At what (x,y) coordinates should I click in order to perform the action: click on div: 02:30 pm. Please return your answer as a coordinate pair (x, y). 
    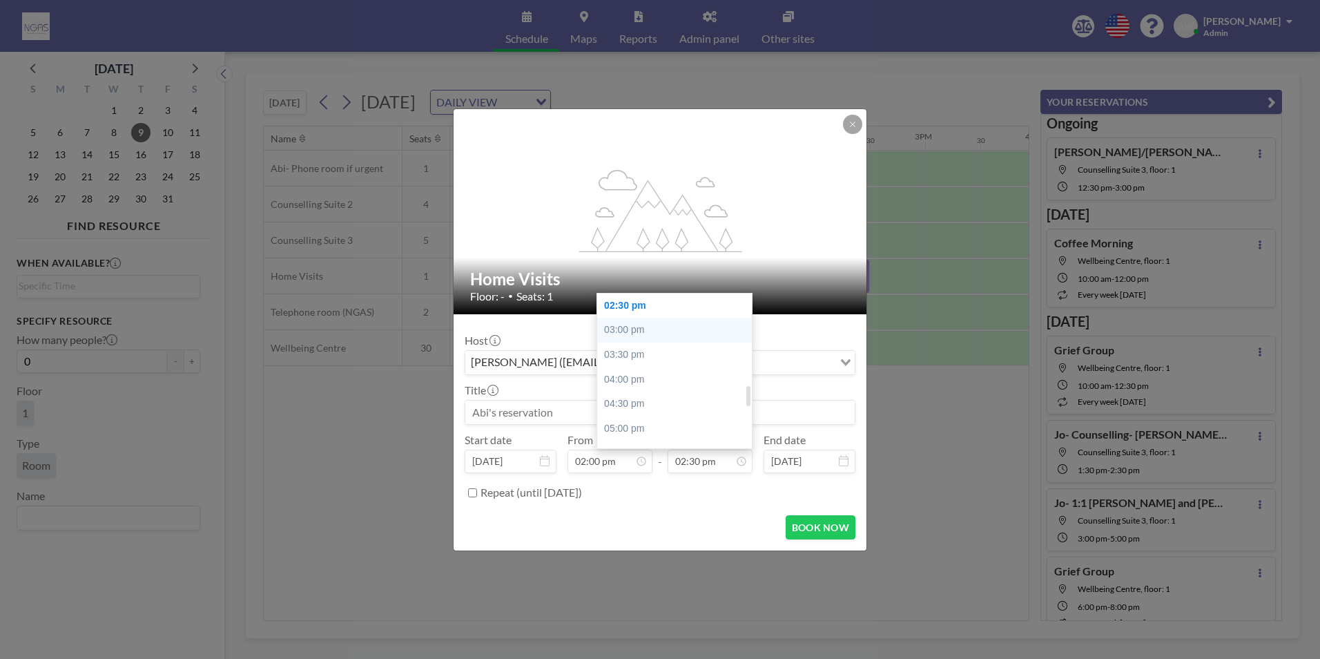
    Looking at the image, I should click on (678, 306).